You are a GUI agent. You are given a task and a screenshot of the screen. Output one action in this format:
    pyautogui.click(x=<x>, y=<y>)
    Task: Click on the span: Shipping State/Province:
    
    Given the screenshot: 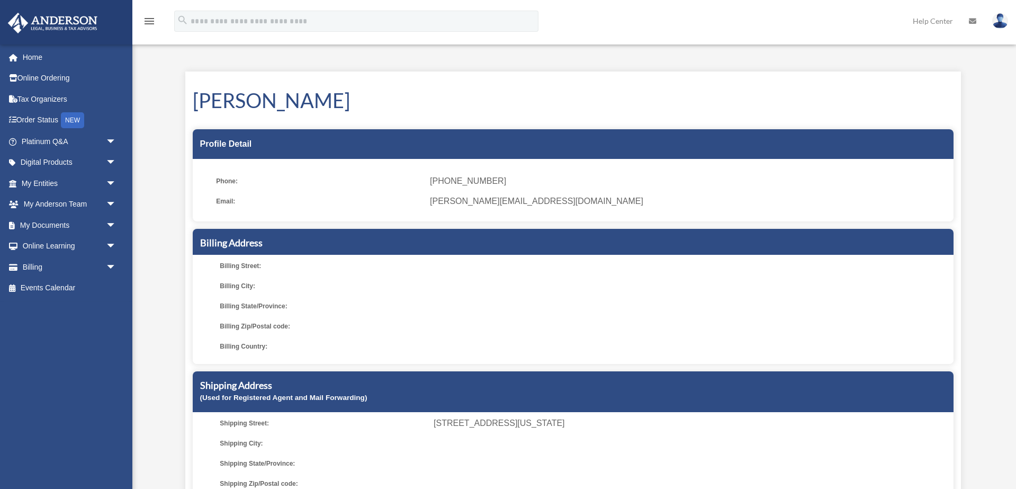 What is the action you would take?
    pyautogui.click(x=323, y=463)
    